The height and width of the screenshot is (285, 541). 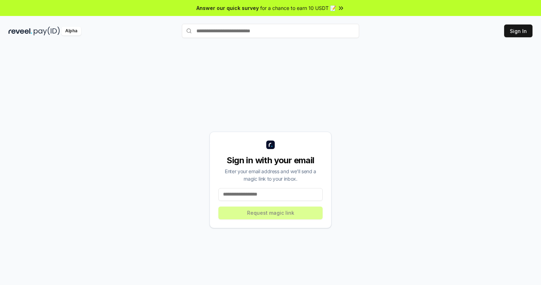 I want to click on span: for a chance to earn 10 USDT 📝, so click(x=298, y=8).